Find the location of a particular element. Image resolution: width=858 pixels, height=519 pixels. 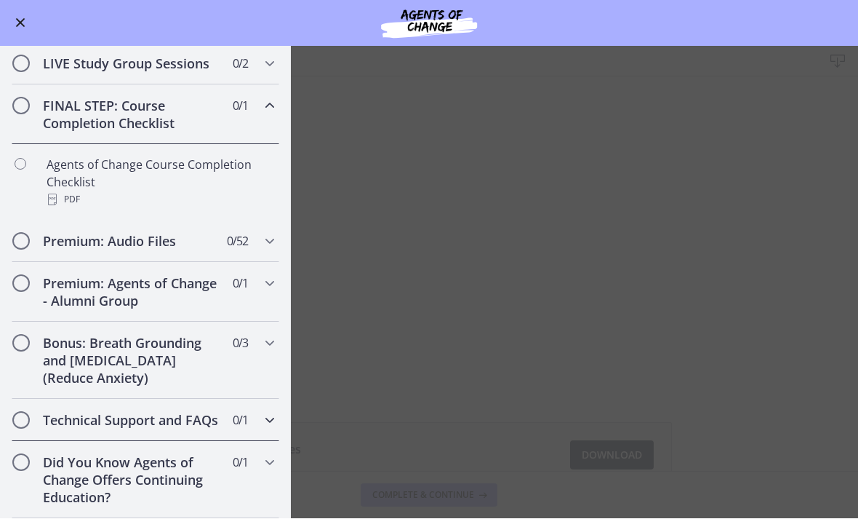

span: 0 / 52 is located at coordinates (237, 241).